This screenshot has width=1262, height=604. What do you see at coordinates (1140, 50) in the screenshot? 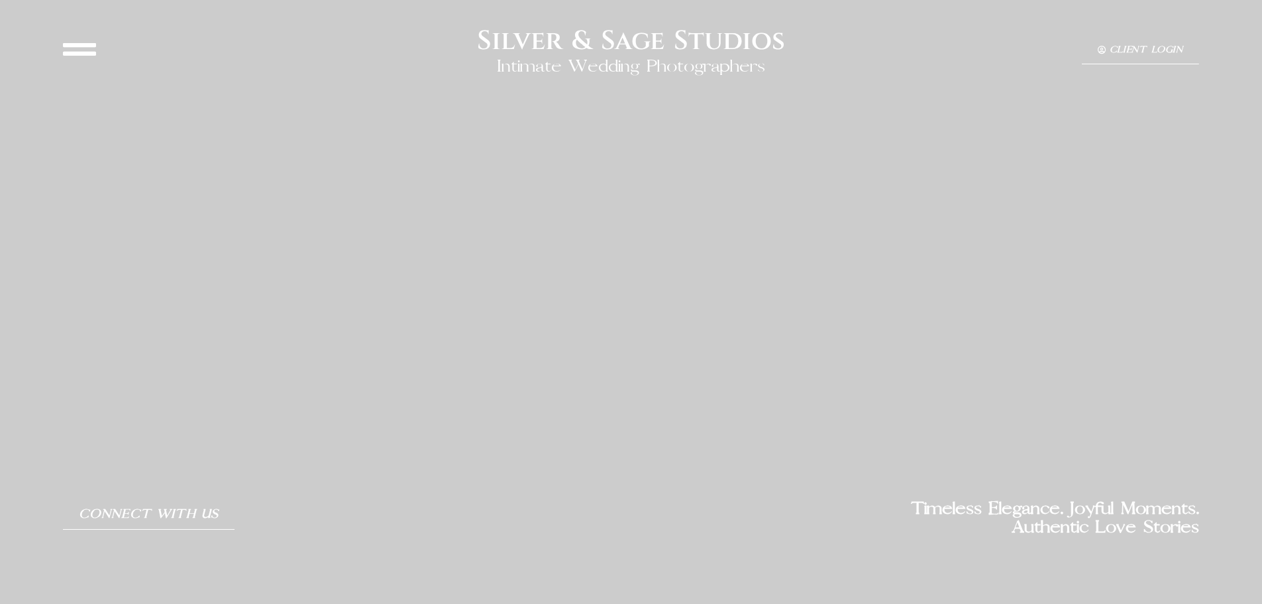
I see `a: Client Login` at bounding box center [1140, 50].